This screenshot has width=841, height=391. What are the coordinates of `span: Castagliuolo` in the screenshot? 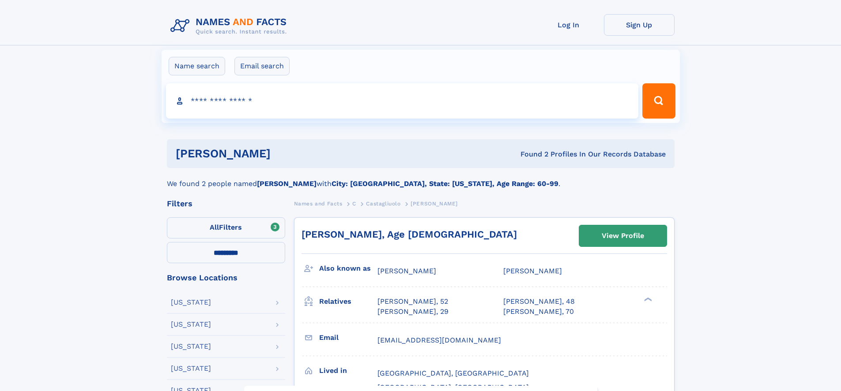 It's located at (383, 204).